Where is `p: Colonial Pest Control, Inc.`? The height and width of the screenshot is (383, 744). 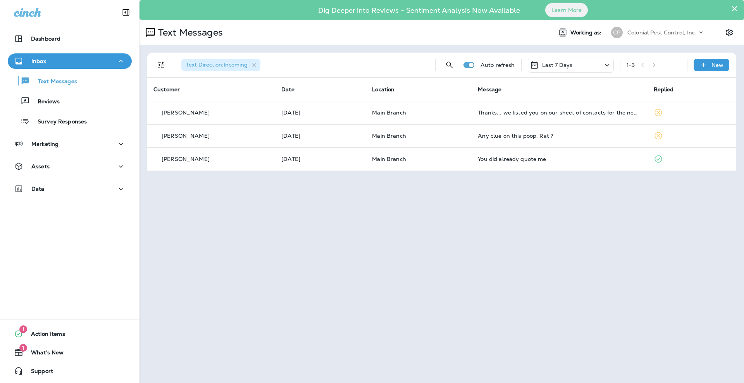
p: Colonial Pest Control, Inc. is located at coordinates (662, 33).